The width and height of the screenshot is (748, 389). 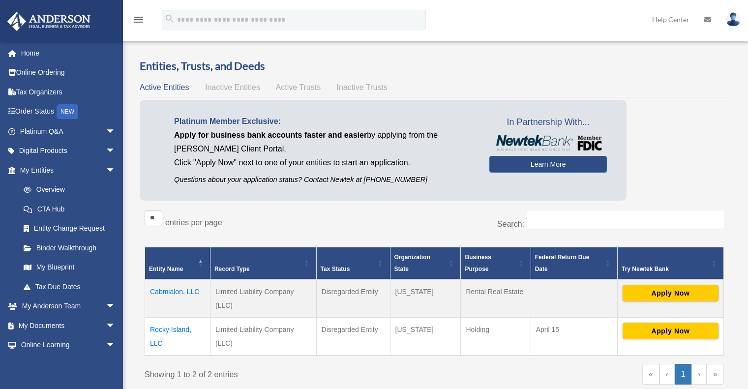 I want to click on p: Click "Apply Now" next to one of your entities to start an application., so click(x=324, y=163).